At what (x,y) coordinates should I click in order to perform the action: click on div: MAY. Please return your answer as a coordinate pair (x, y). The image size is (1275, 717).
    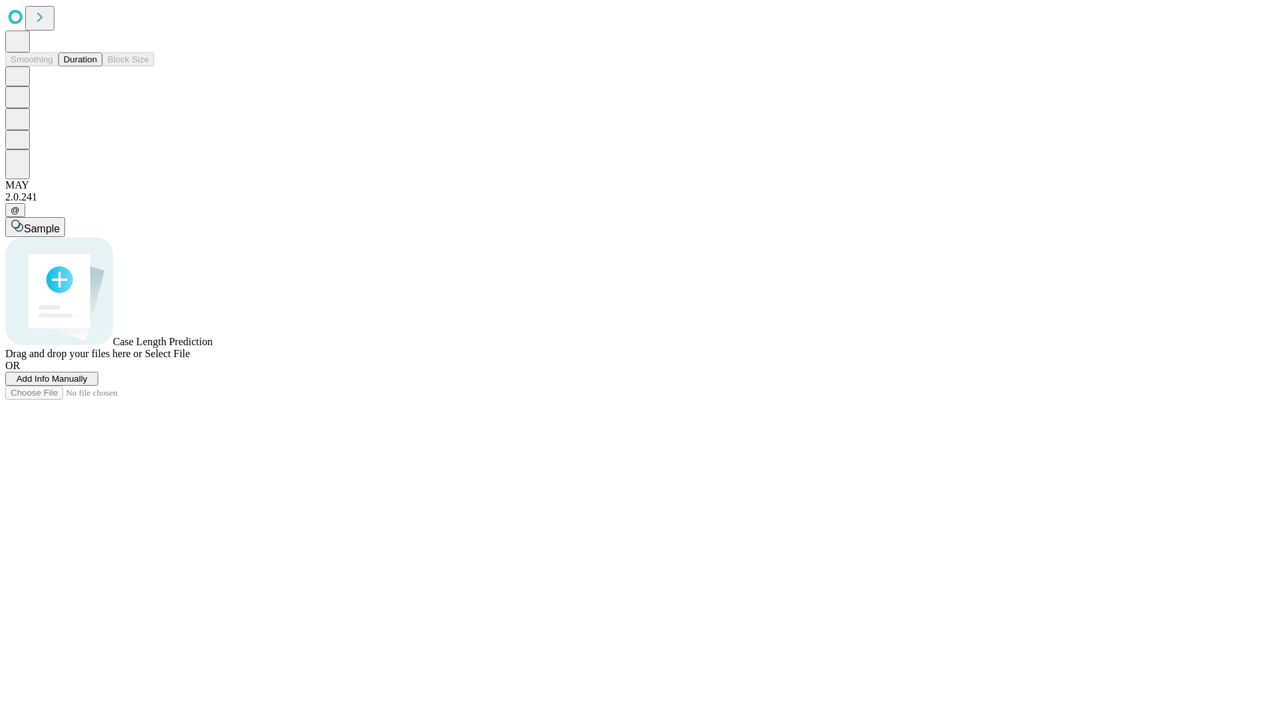
    Looking at the image, I should click on (637, 185).